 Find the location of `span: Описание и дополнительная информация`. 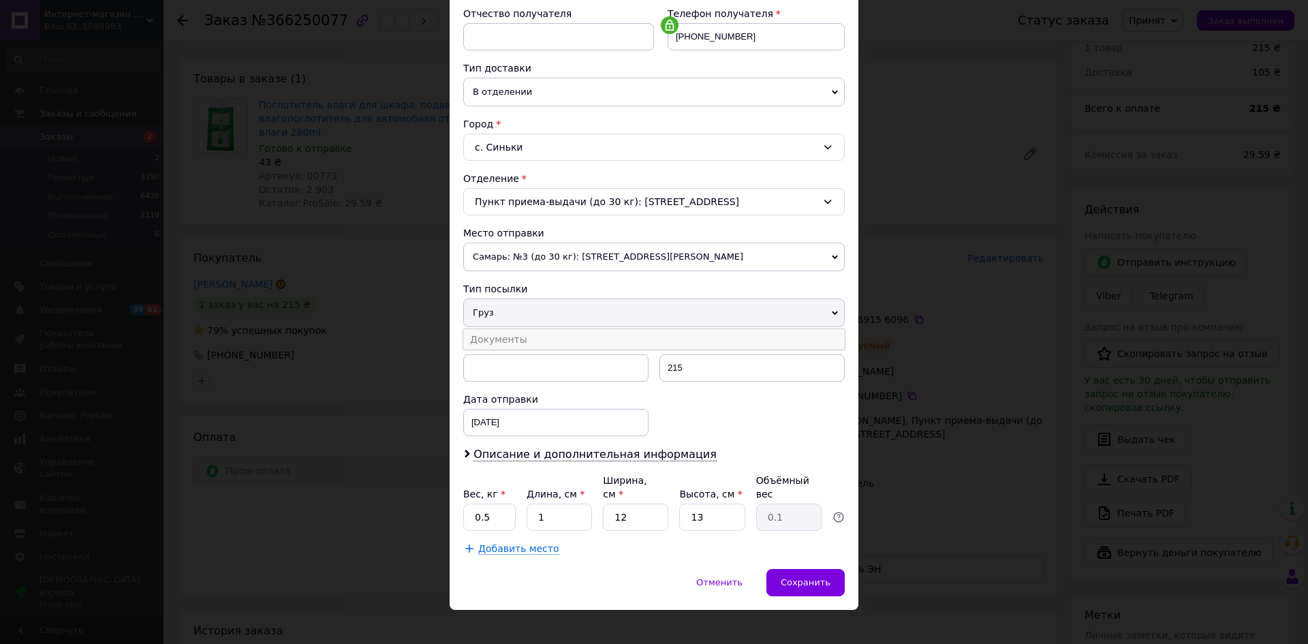

span: Описание и дополнительная информация is located at coordinates (595, 454).